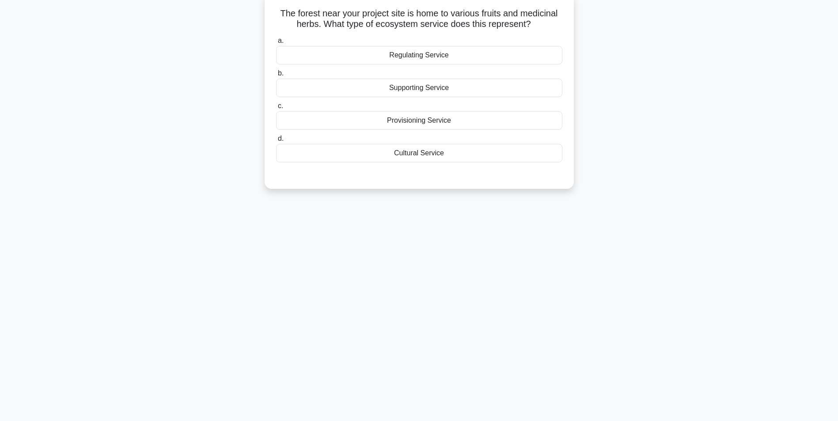 Image resolution: width=838 pixels, height=421 pixels. Describe the element at coordinates (280, 40) in the screenshot. I see `span: a.` at that location.